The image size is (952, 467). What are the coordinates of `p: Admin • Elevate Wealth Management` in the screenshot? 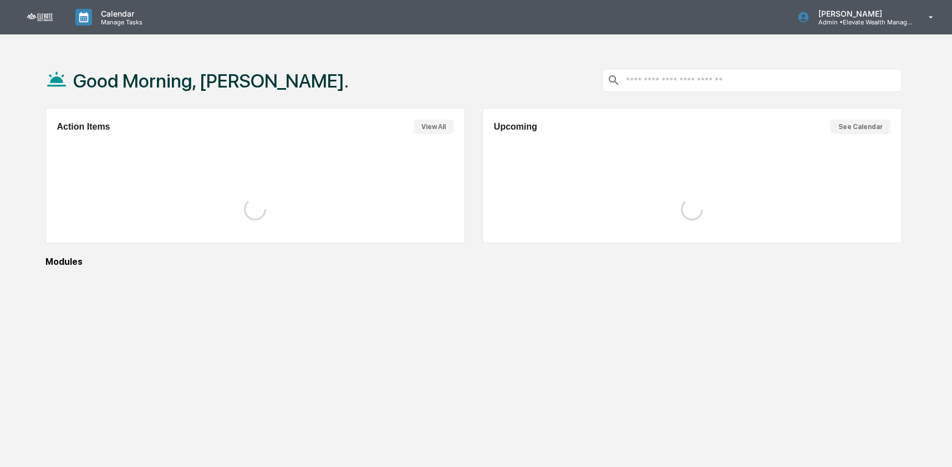 It's located at (861, 22).